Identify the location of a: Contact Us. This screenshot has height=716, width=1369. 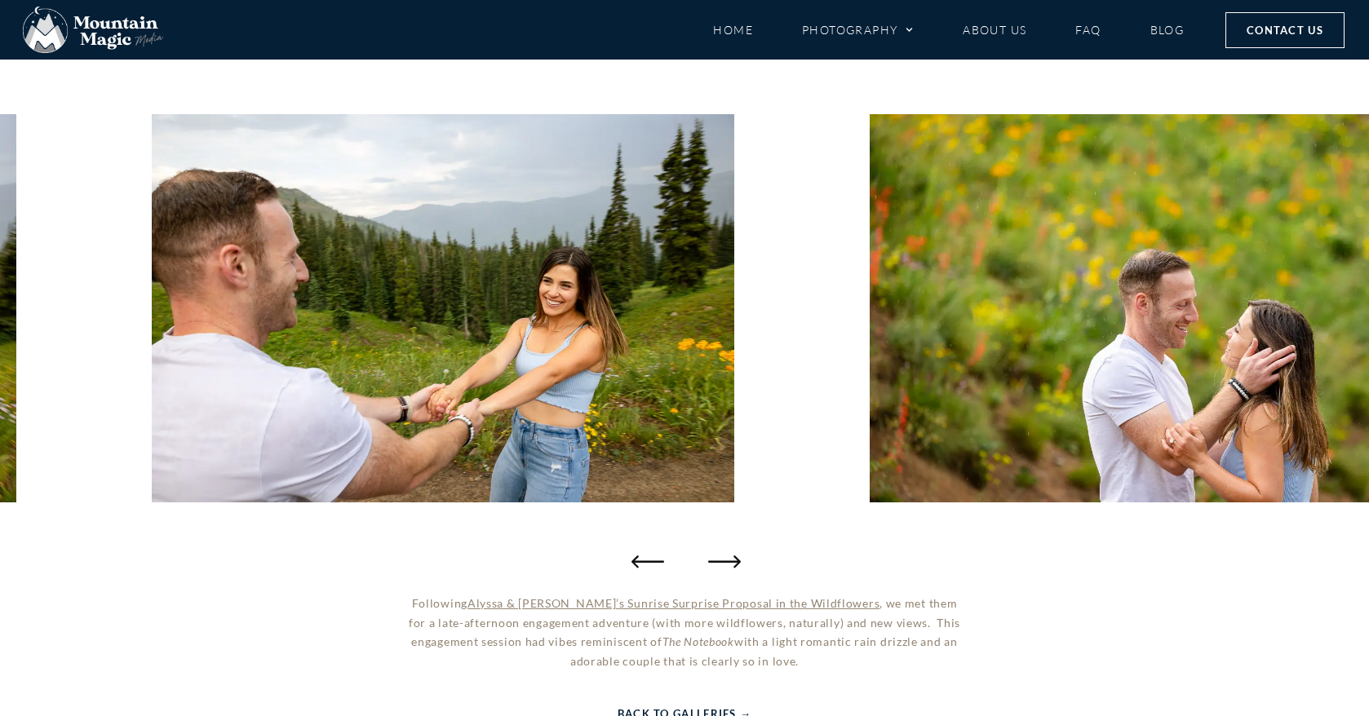
(1285, 30).